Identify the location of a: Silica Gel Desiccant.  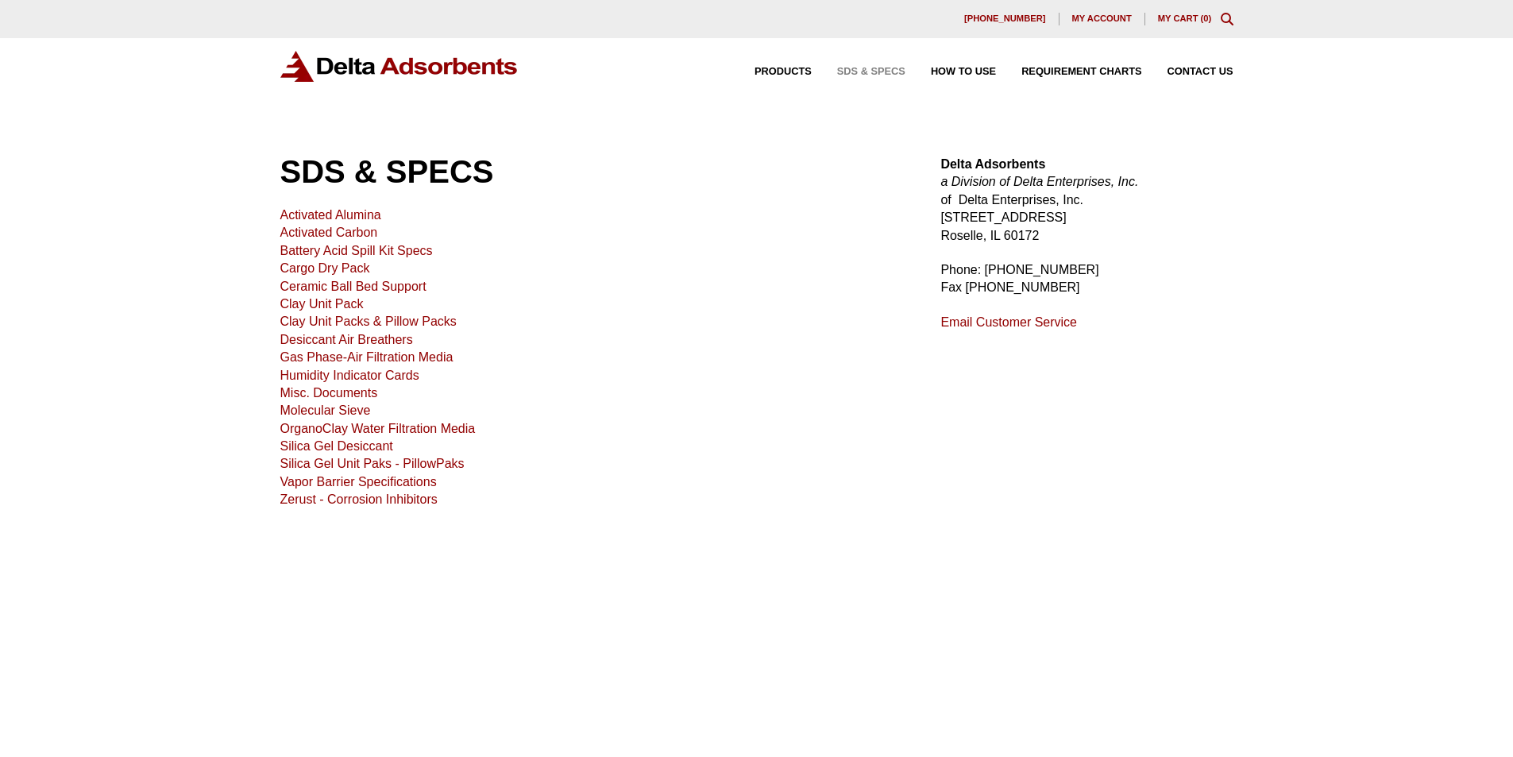
(337, 446).